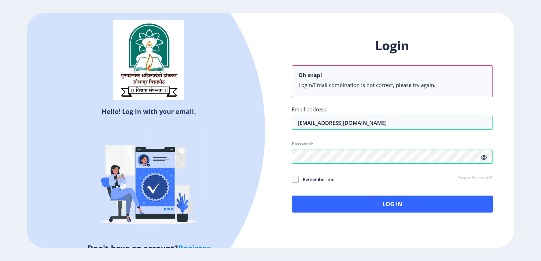 This screenshot has height=261, width=541. What do you see at coordinates (392, 204) in the screenshot?
I see `button: Log In` at bounding box center [392, 204].